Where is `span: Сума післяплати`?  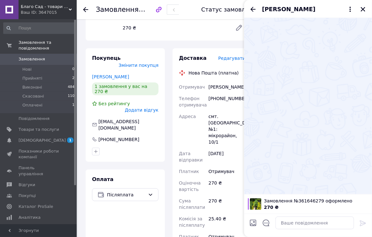
span: Сума післяплати is located at coordinates (192, 204).